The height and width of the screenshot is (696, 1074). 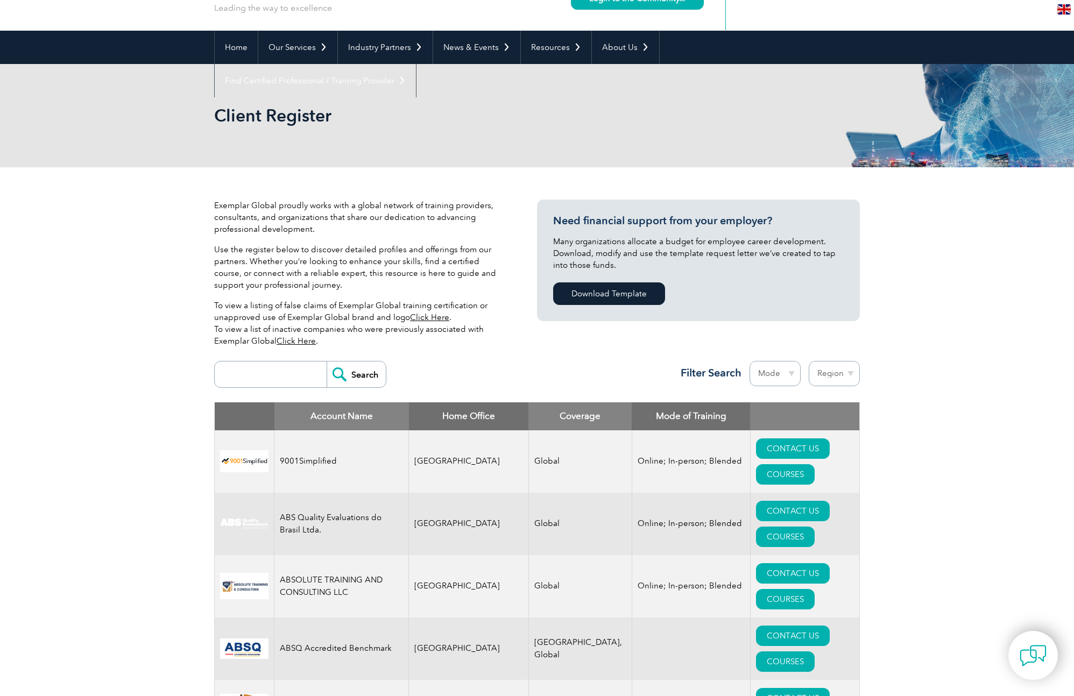 I want to click on th: Home Office: activate to sort column ascending, so click(x=468, y=416).